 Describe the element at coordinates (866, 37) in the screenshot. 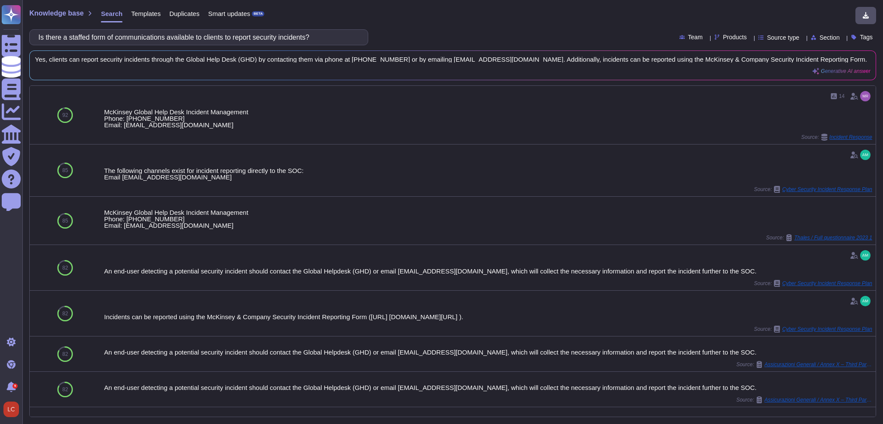

I see `span: Tags` at that location.